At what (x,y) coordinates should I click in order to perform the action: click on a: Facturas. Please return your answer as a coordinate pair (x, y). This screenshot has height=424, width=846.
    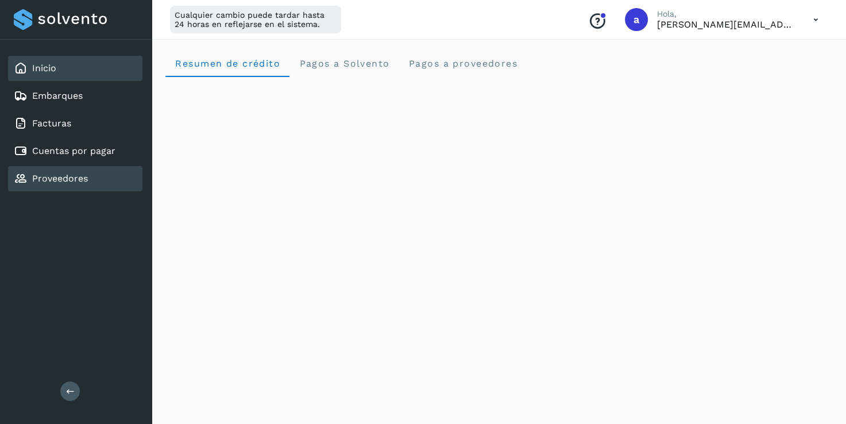
    Looking at the image, I should click on (52, 123).